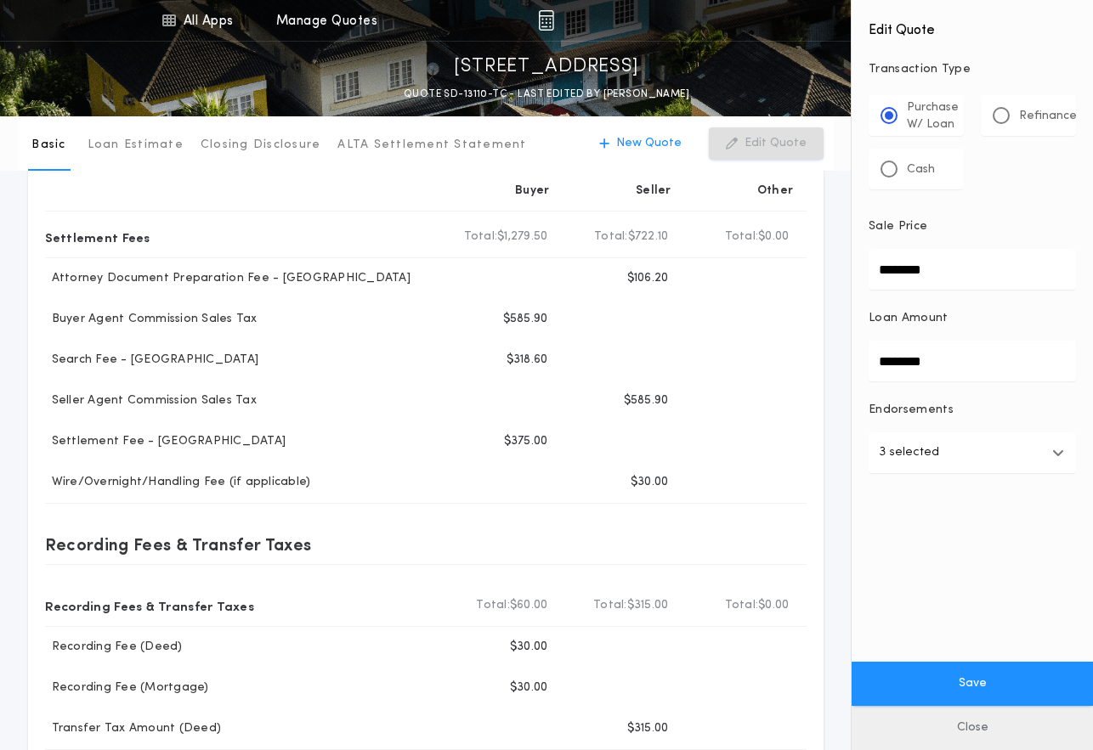 Image resolution: width=1093 pixels, height=750 pixels. Describe the element at coordinates (775, 144) in the screenshot. I see `p: Edit Quote` at that location.